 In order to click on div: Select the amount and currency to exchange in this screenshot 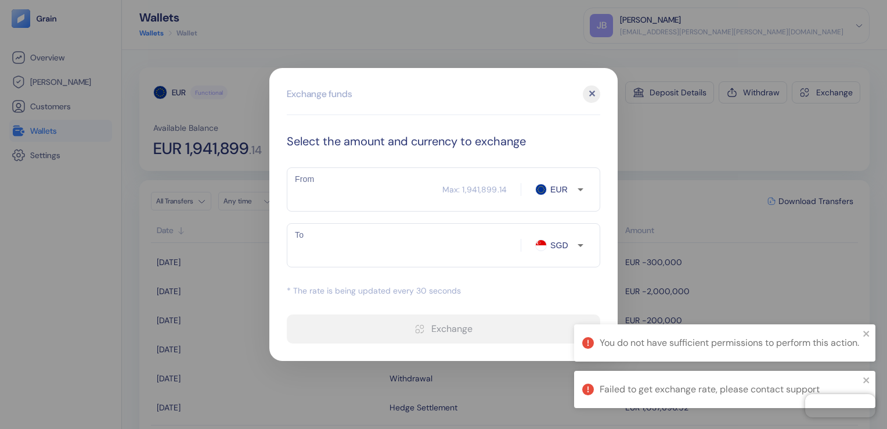, I will do `click(444, 141)`.